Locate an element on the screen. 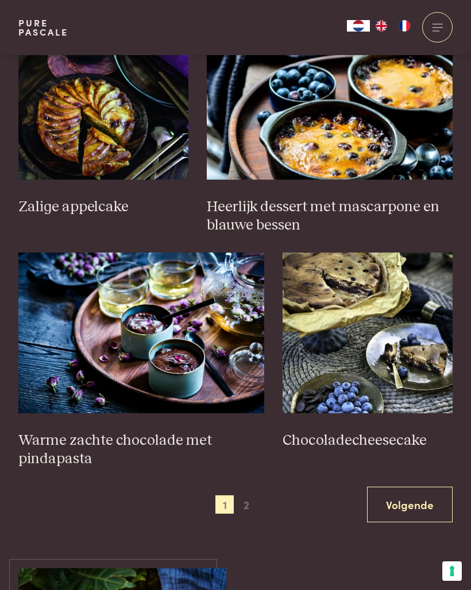 The image size is (471, 590). ul: Language list is located at coordinates (393, 26).